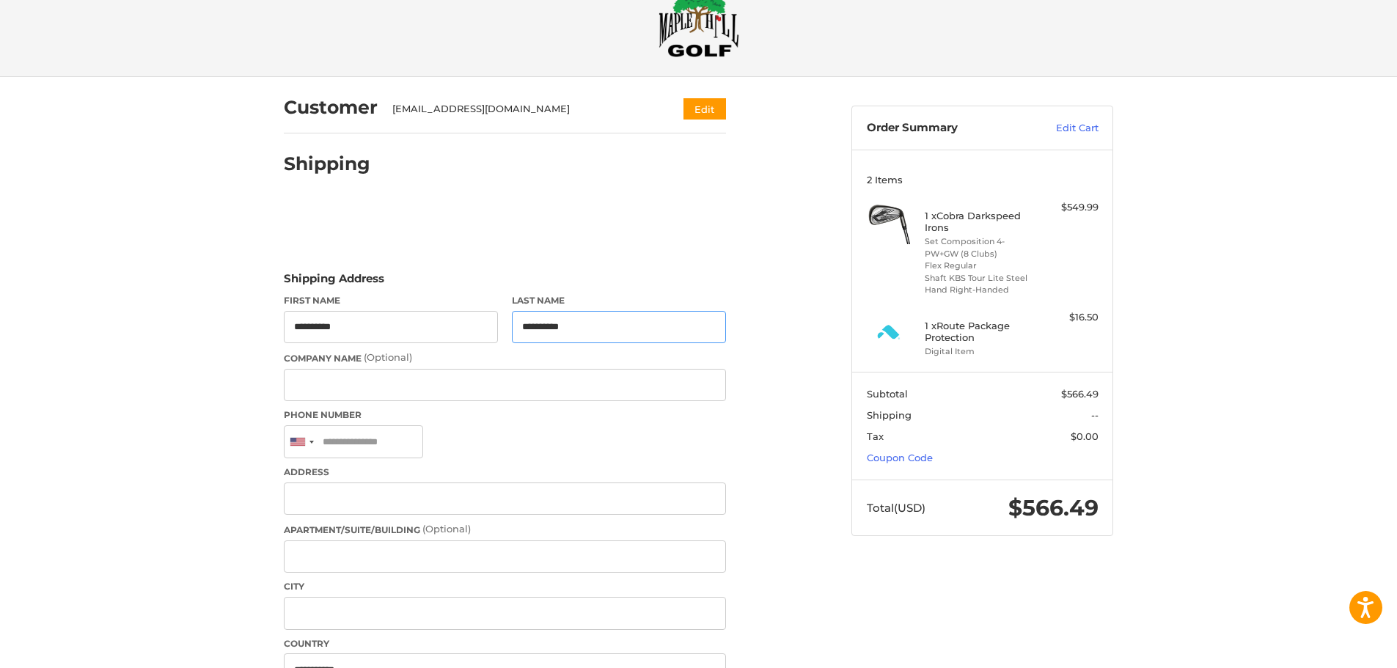  Describe the element at coordinates (945, 128) in the screenshot. I see `h3: Order Summary` at that location.